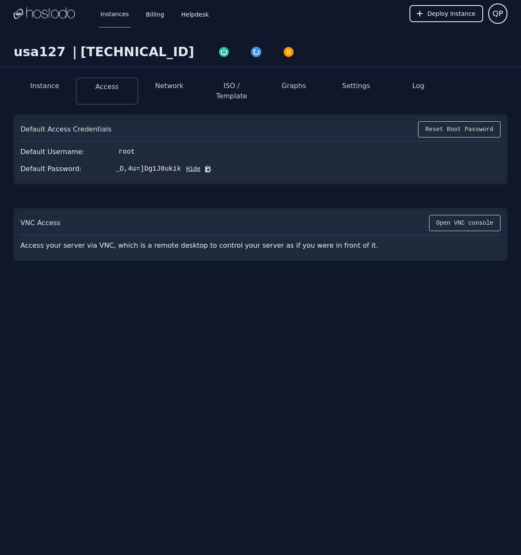 This screenshot has width=521, height=555. What do you see at coordinates (289, 52) in the screenshot?
I see `img: Power Off` at bounding box center [289, 52].